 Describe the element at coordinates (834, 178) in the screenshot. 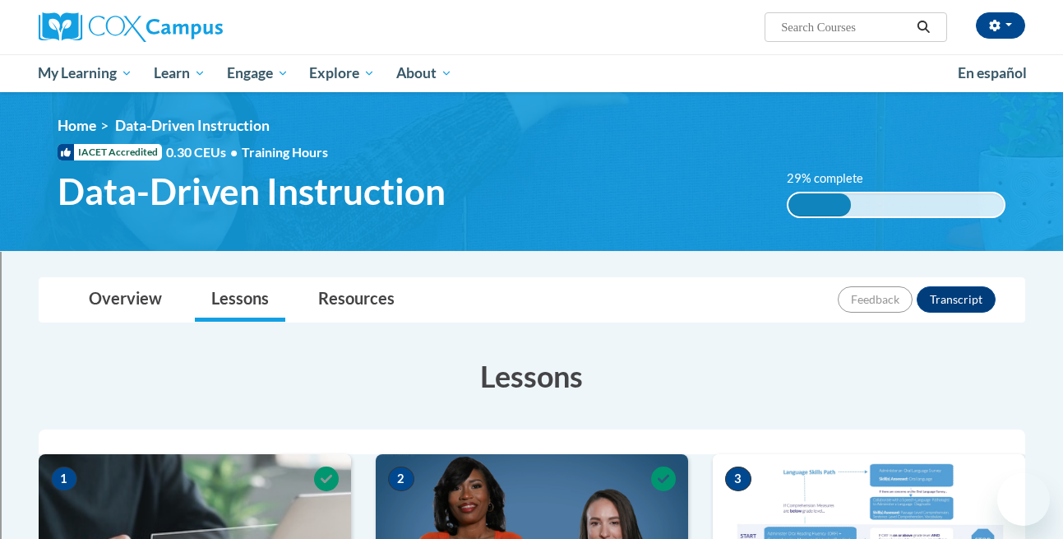

I see `label: 29% complete` at that location.